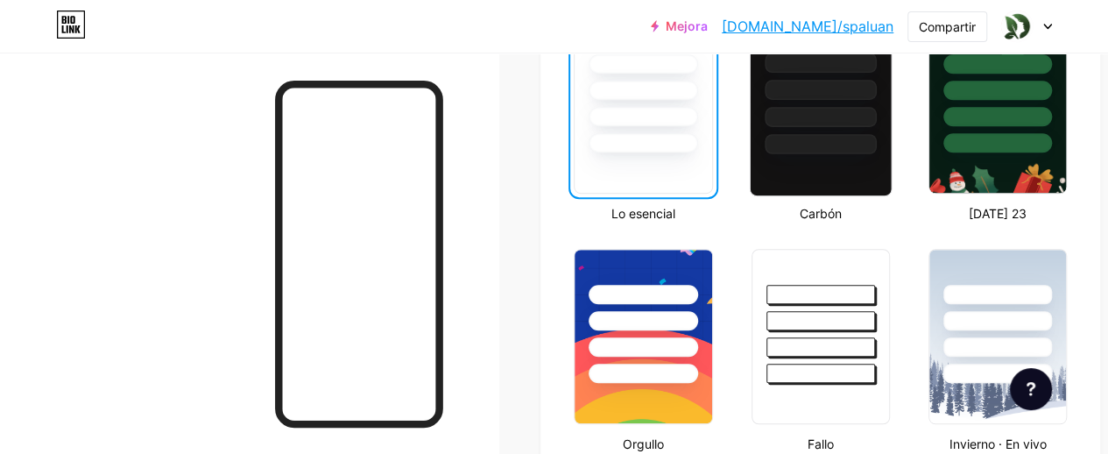 The width and height of the screenshot is (1108, 454). I want to click on font: Lo esencial, so click(643, 213).